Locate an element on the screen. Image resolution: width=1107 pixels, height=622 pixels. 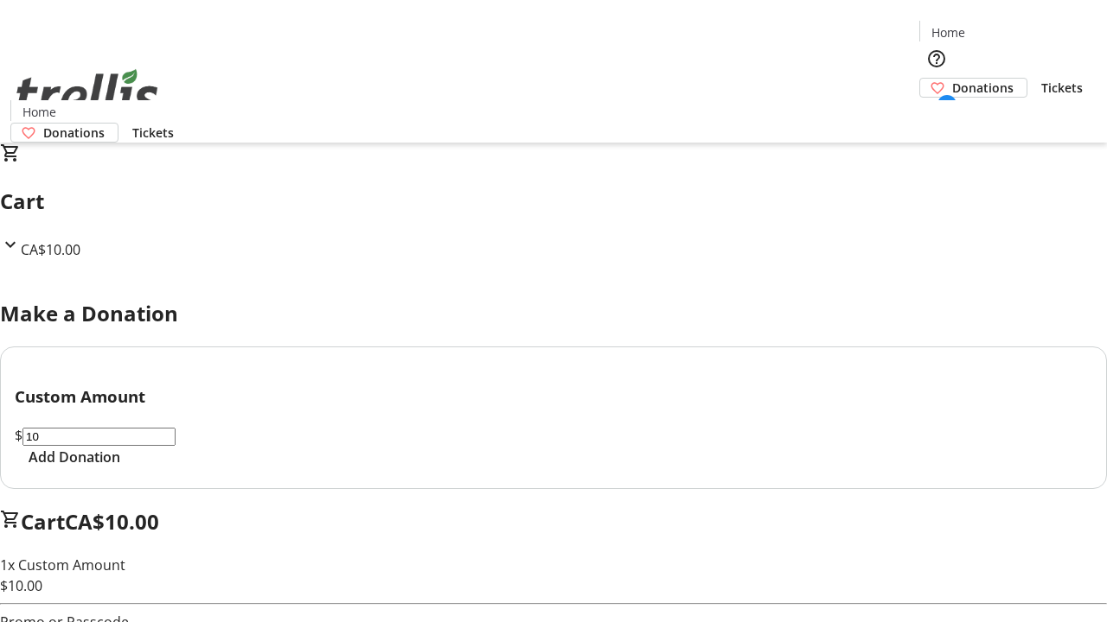
button: Cart is located at coordinates (936, 115).